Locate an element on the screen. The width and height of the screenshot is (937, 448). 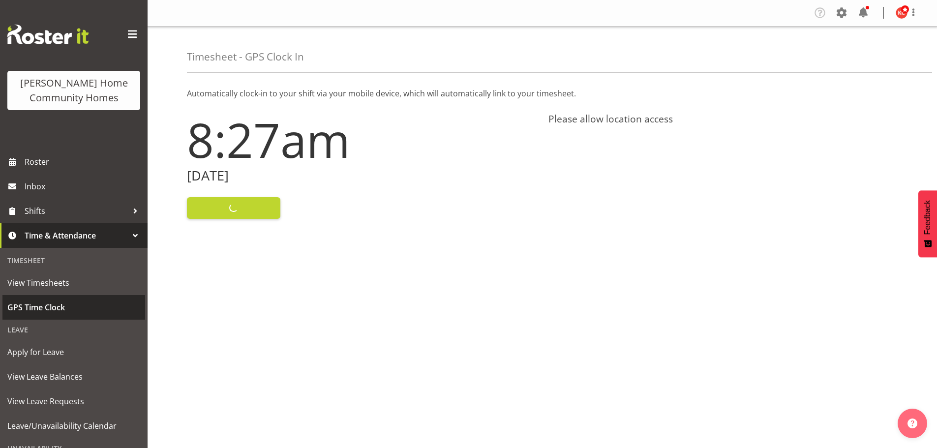
span: Time & Attendance is located at coordinates (76, 236).